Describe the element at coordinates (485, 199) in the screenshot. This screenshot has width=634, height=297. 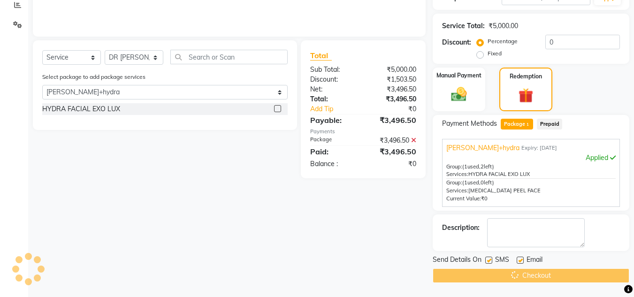
I see `span: ₹0` at that location.